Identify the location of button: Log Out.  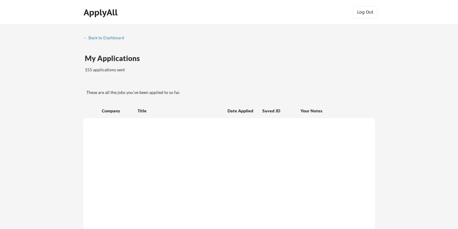
(365, 12).